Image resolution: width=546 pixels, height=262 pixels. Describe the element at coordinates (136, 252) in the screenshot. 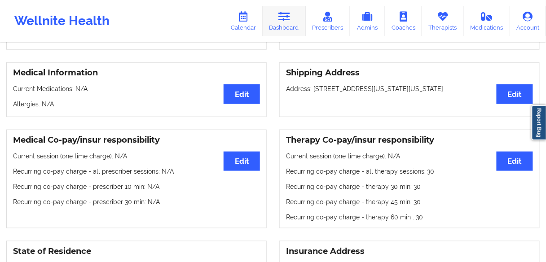

I see `h3: State of Residence` at that location.